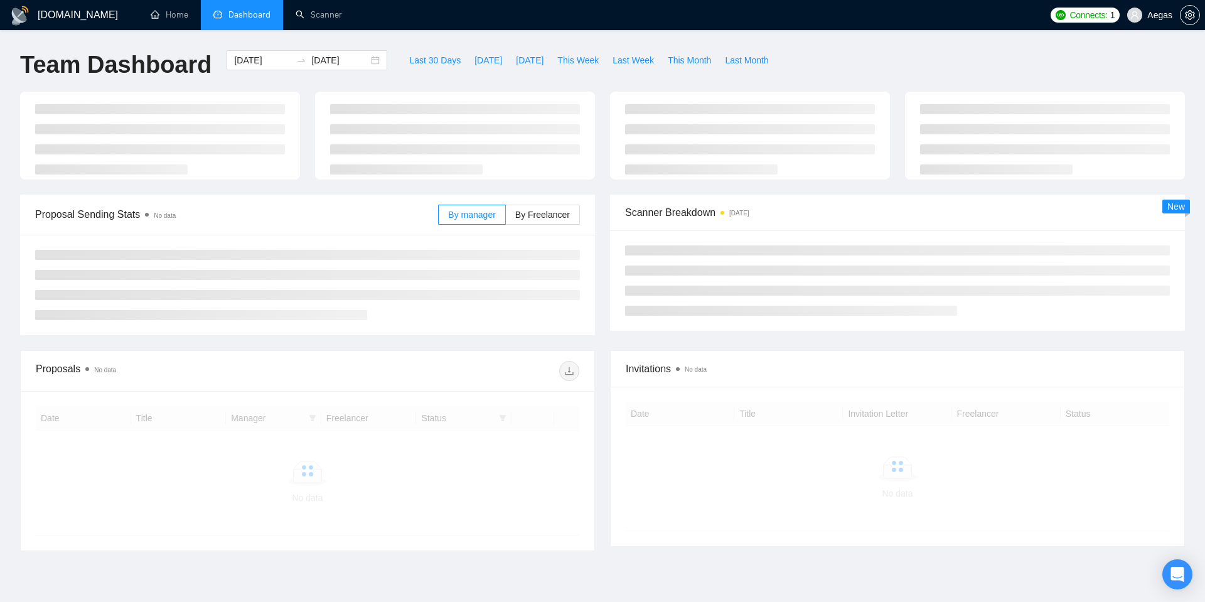  Describe the element at coordinates (578, 60) in the screenshot. I see `button: This Week` at that location.